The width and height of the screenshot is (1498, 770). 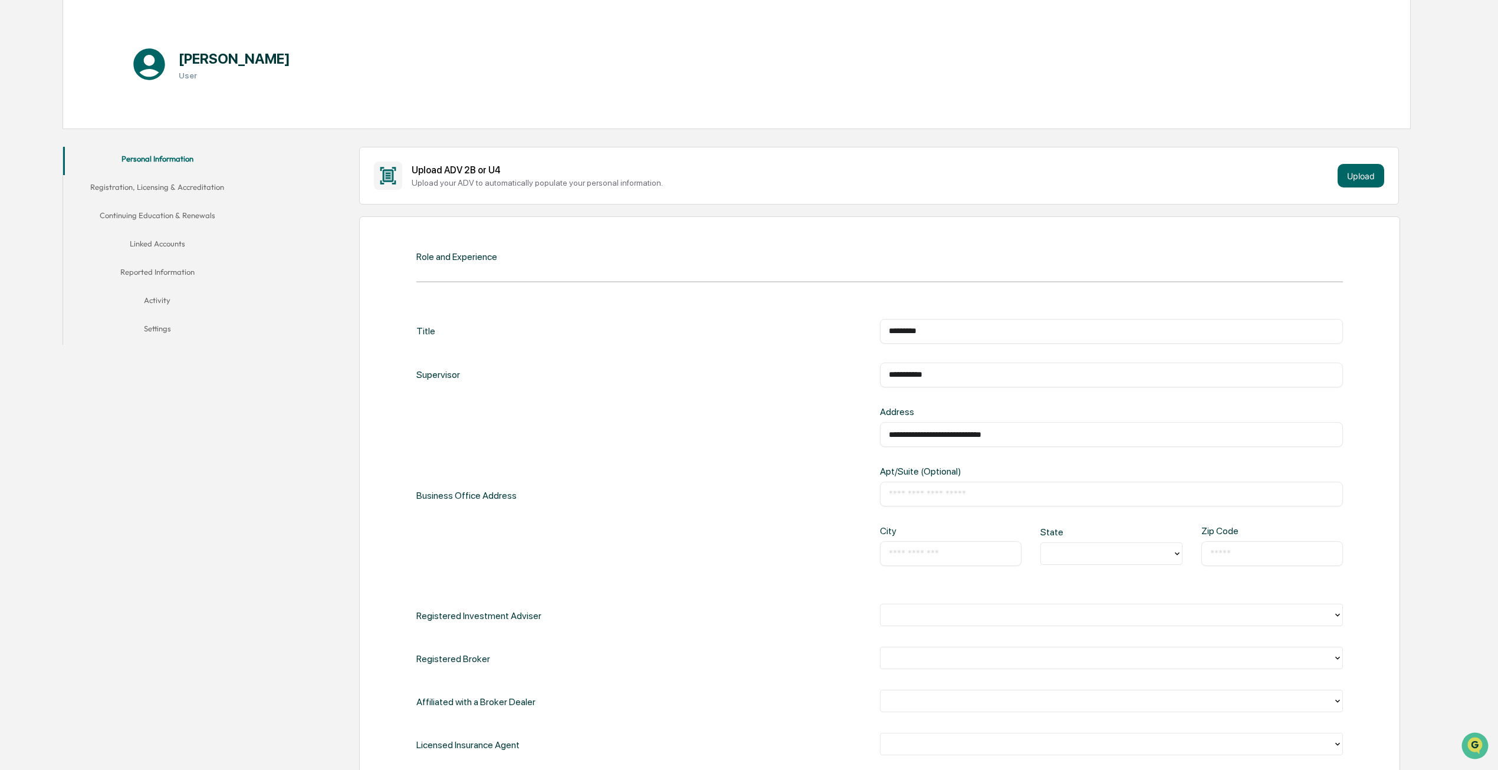 What do you see at coordinates (453, 659) in the screenshot?
I see `div: Registered Broker` at bounding box center [453, 659].